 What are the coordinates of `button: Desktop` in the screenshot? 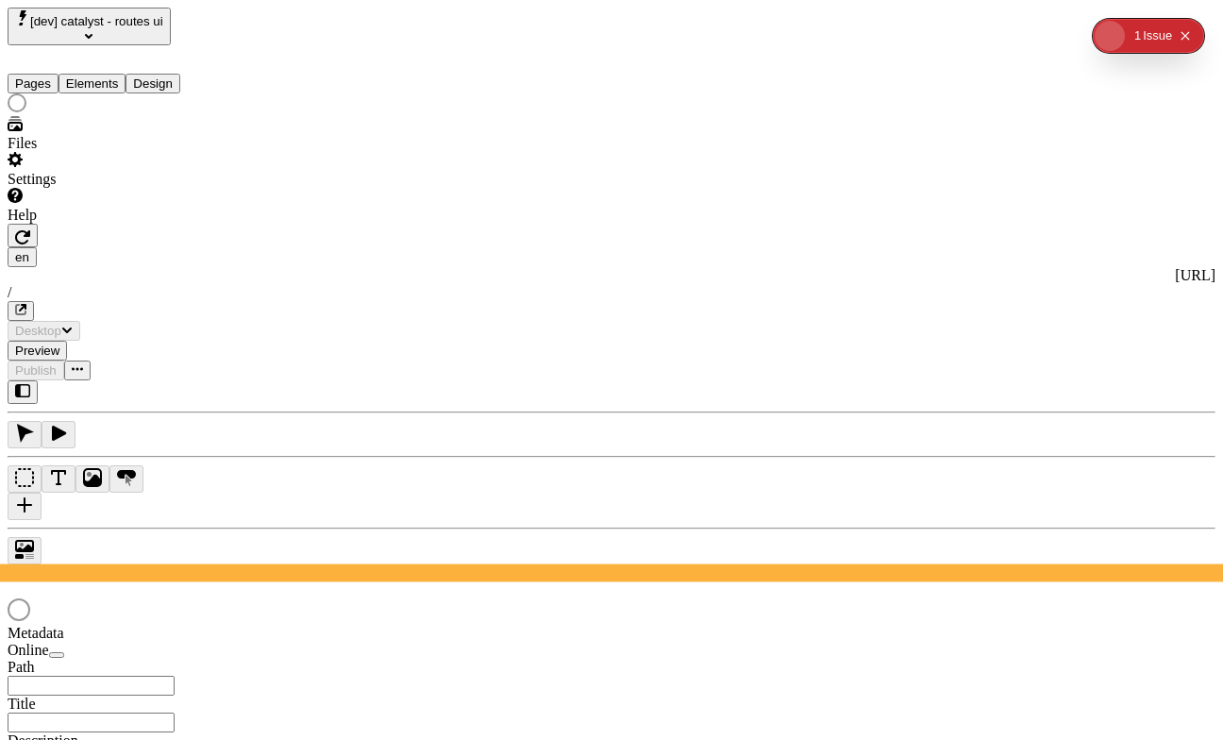 It's located at (43, 330).